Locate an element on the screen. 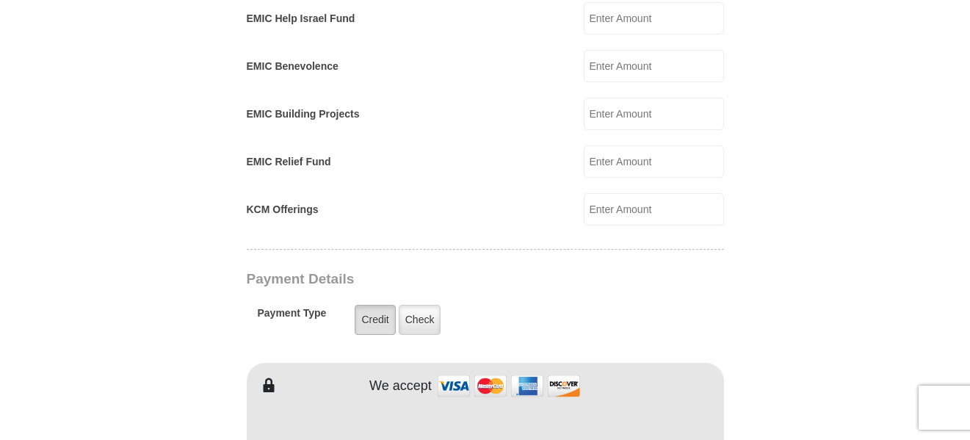 The width and height of the screenshot is (970, 440). h4: We accept is located at coordinates (400, 386).